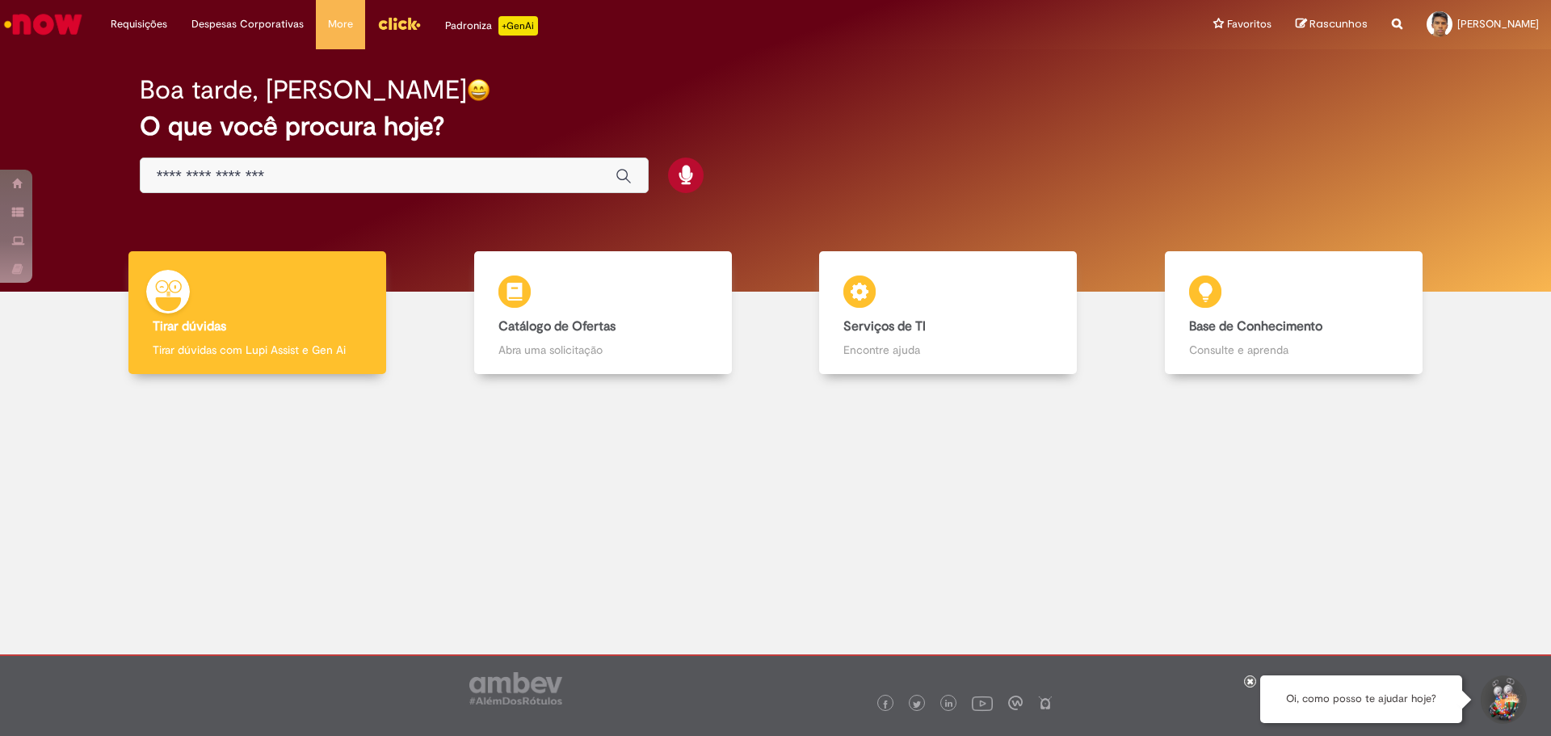  I want to click on a: Base de Conhecimento Consulte e aprenda, so click(1294, 313).